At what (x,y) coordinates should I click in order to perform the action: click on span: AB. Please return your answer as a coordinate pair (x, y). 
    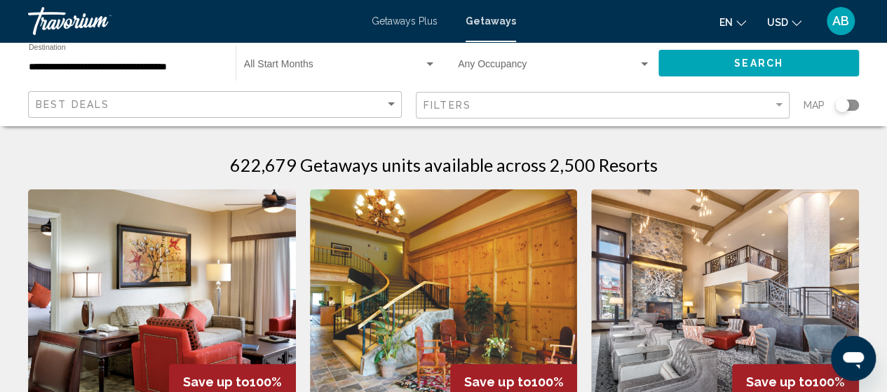
    Looking at the image, I should click on (841, 21).